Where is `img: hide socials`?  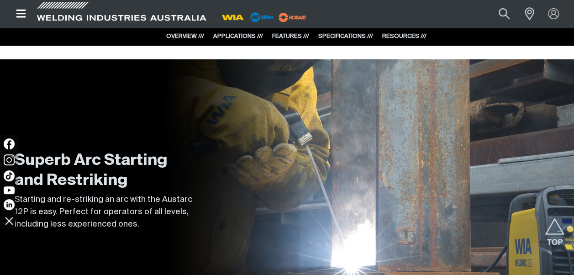
img: hide socials is located at coordinates (9, 221).